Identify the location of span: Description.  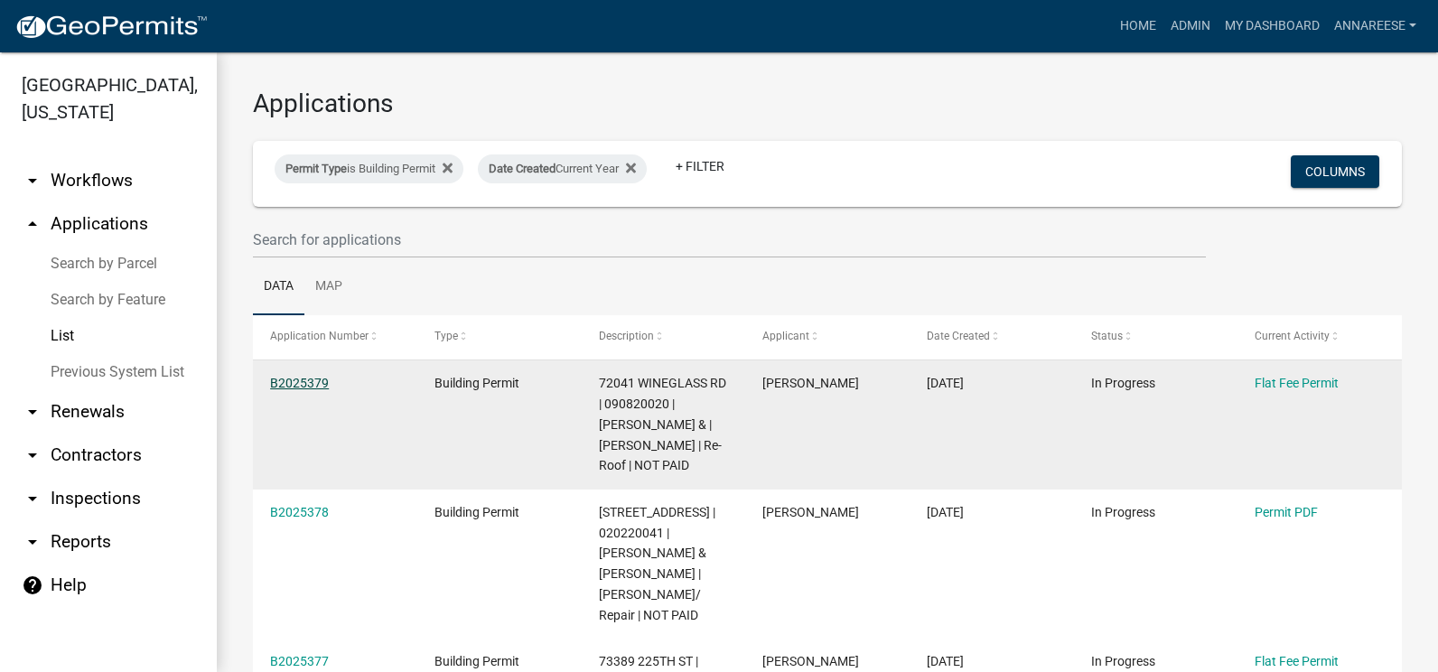
(626, 336).